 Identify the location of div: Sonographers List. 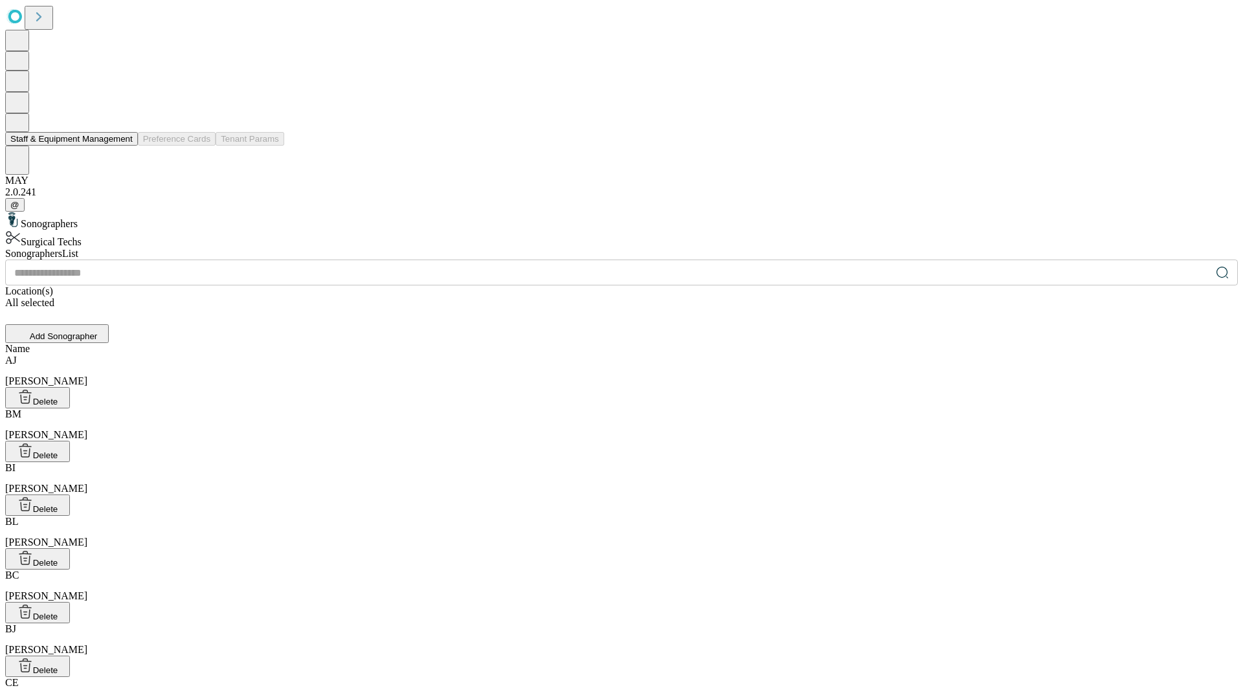
(621, 254).